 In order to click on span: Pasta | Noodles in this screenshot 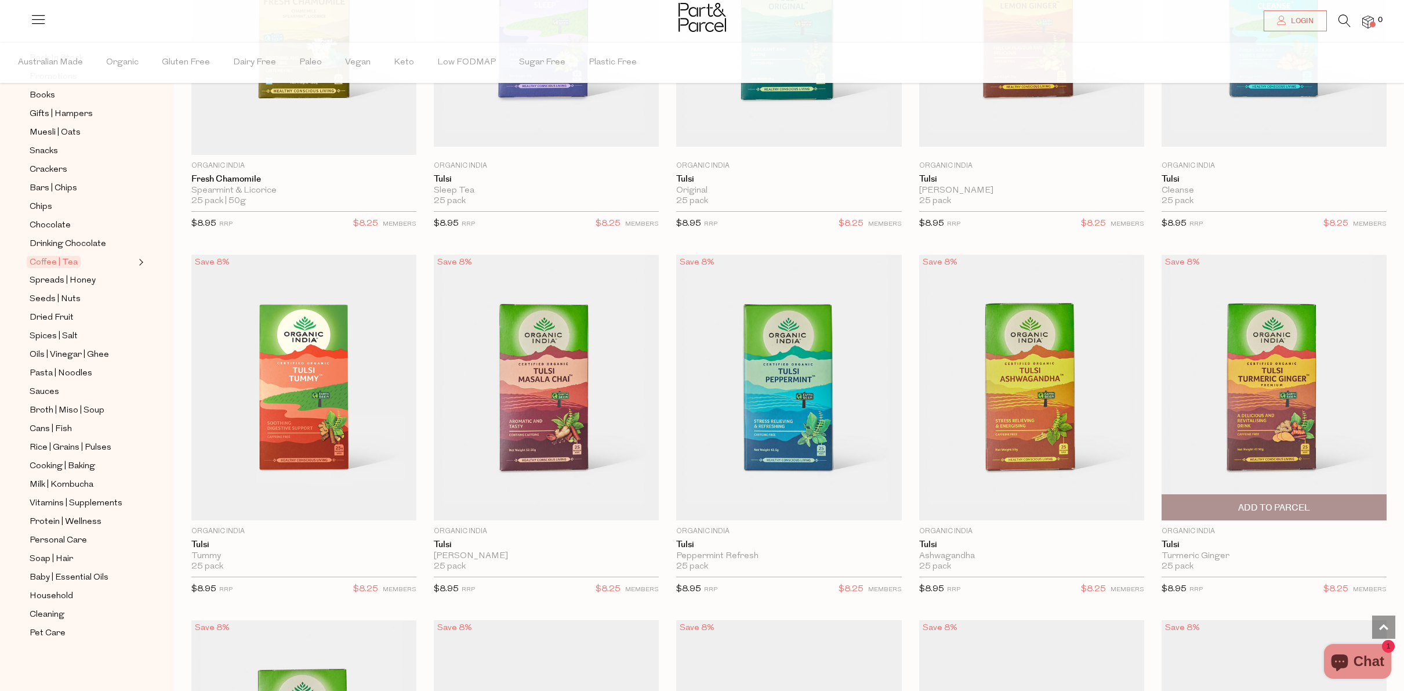, I will do `click(61, 373)`.